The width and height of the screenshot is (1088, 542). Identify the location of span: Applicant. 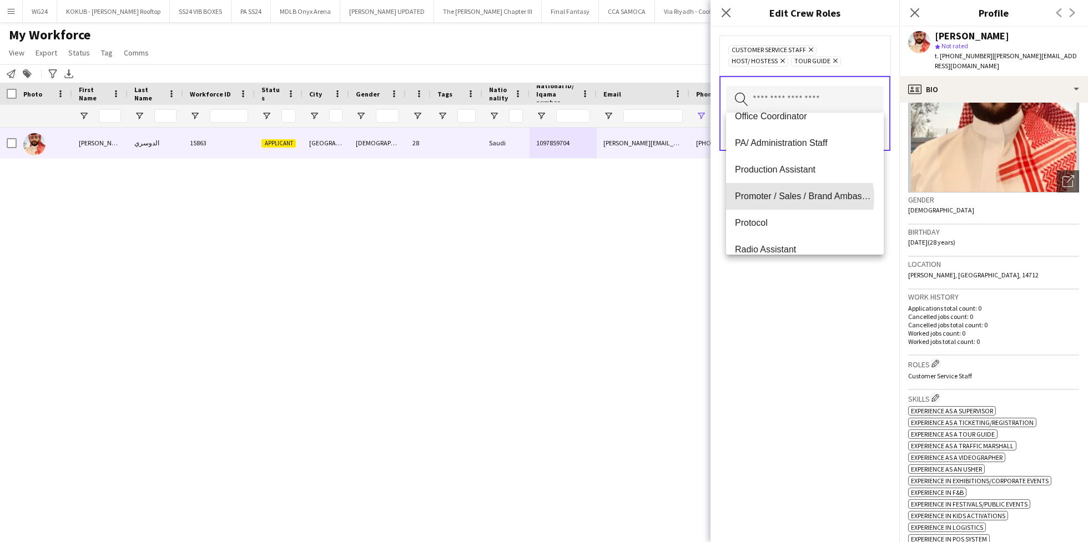
(279, 143).